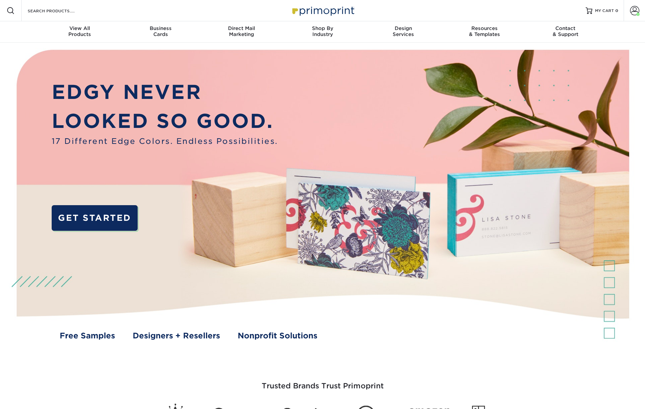  Describe the element at coordinates (322, 28) in the screenshot. I see `span: Shop By` at that location.